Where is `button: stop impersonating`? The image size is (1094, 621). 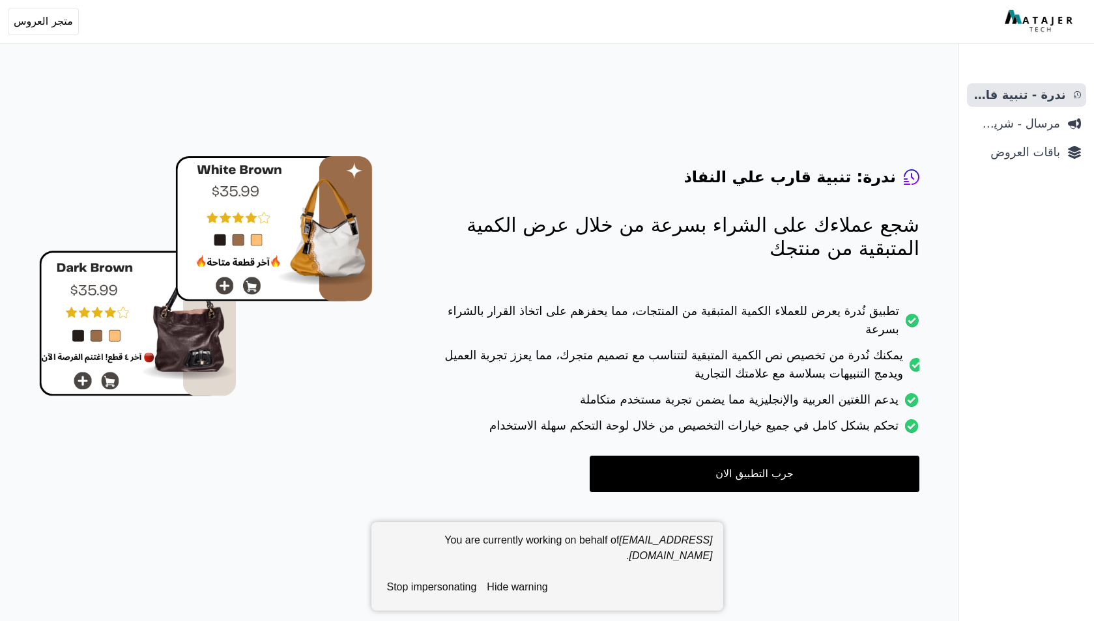 button: stop impersonating is located at coordinates (432, 588).